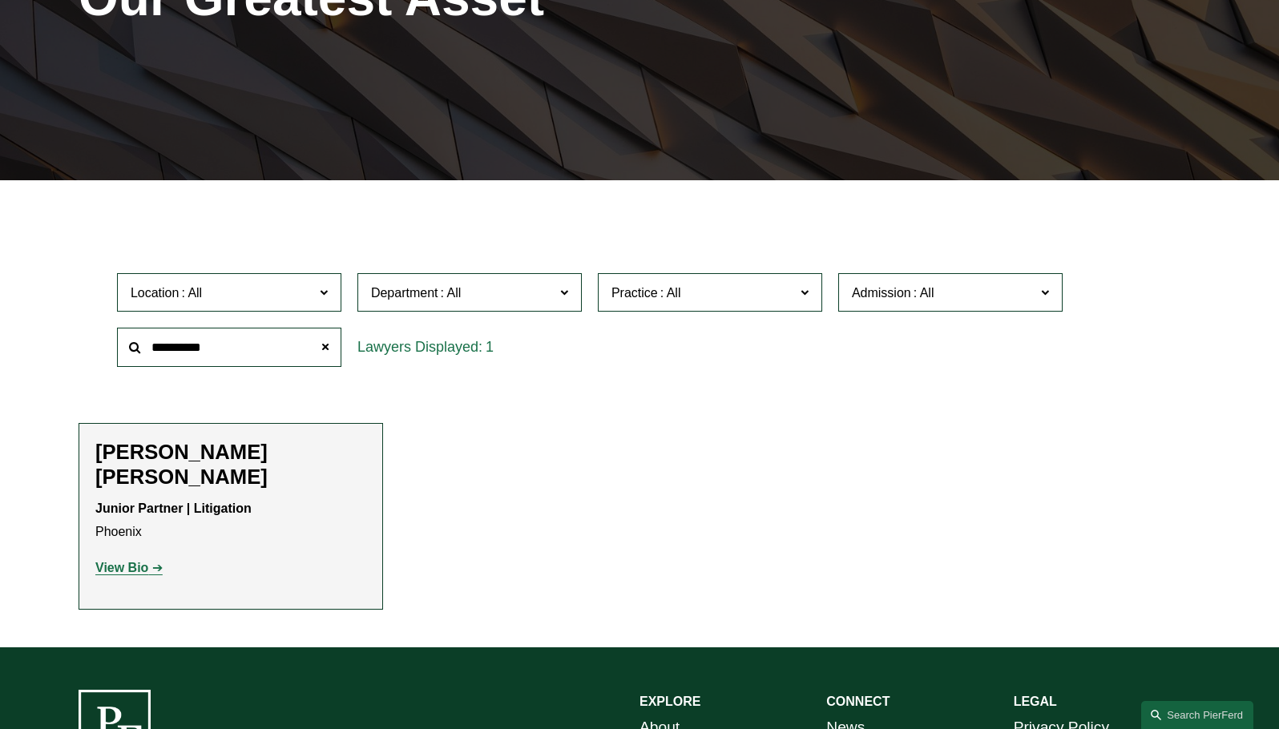 The width and height of the screenshot is (1279, 729). What do you see at coordinates (405, 292) in the screenshot?
I see `span: Department` at bounding box center [405, 292].